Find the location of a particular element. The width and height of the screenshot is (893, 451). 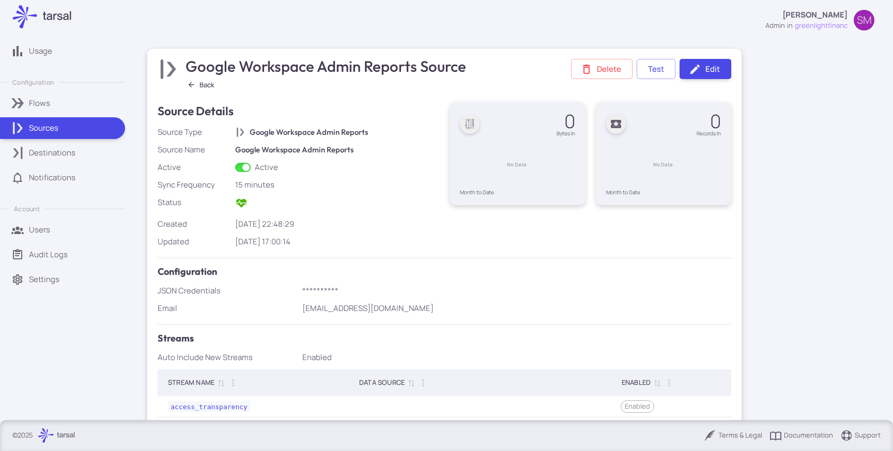

a: Edit is located at coordinates (706, 69).